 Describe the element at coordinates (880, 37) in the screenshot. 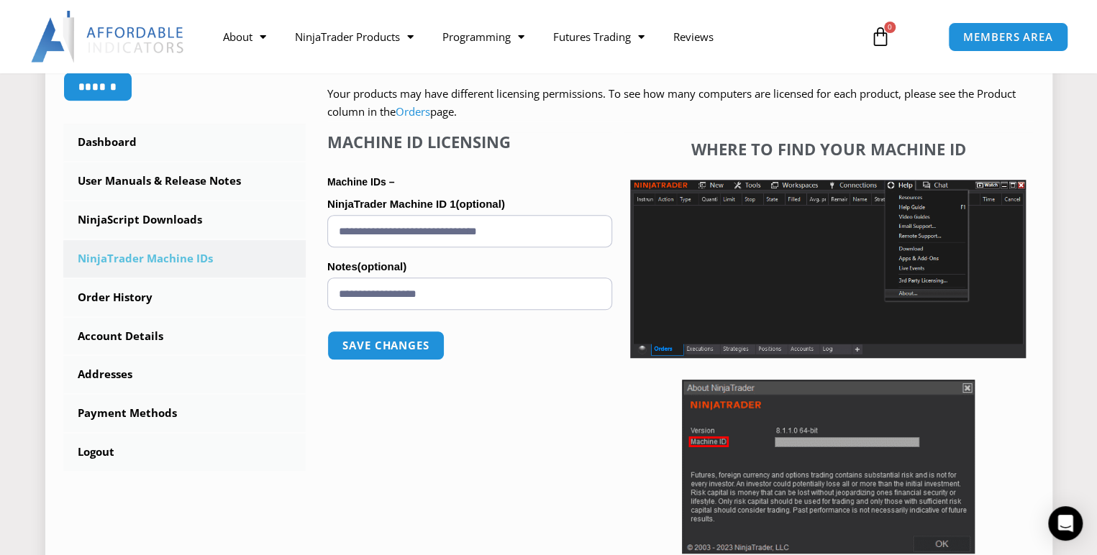

I see `a: 0` at that location.